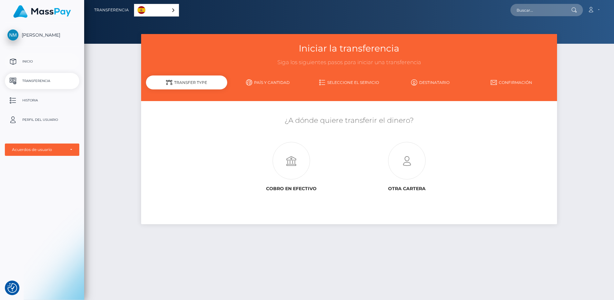 Image resolution: width=614 pixels, height=300 pixels. I want to click on a: Inicio, so click(42, 61).